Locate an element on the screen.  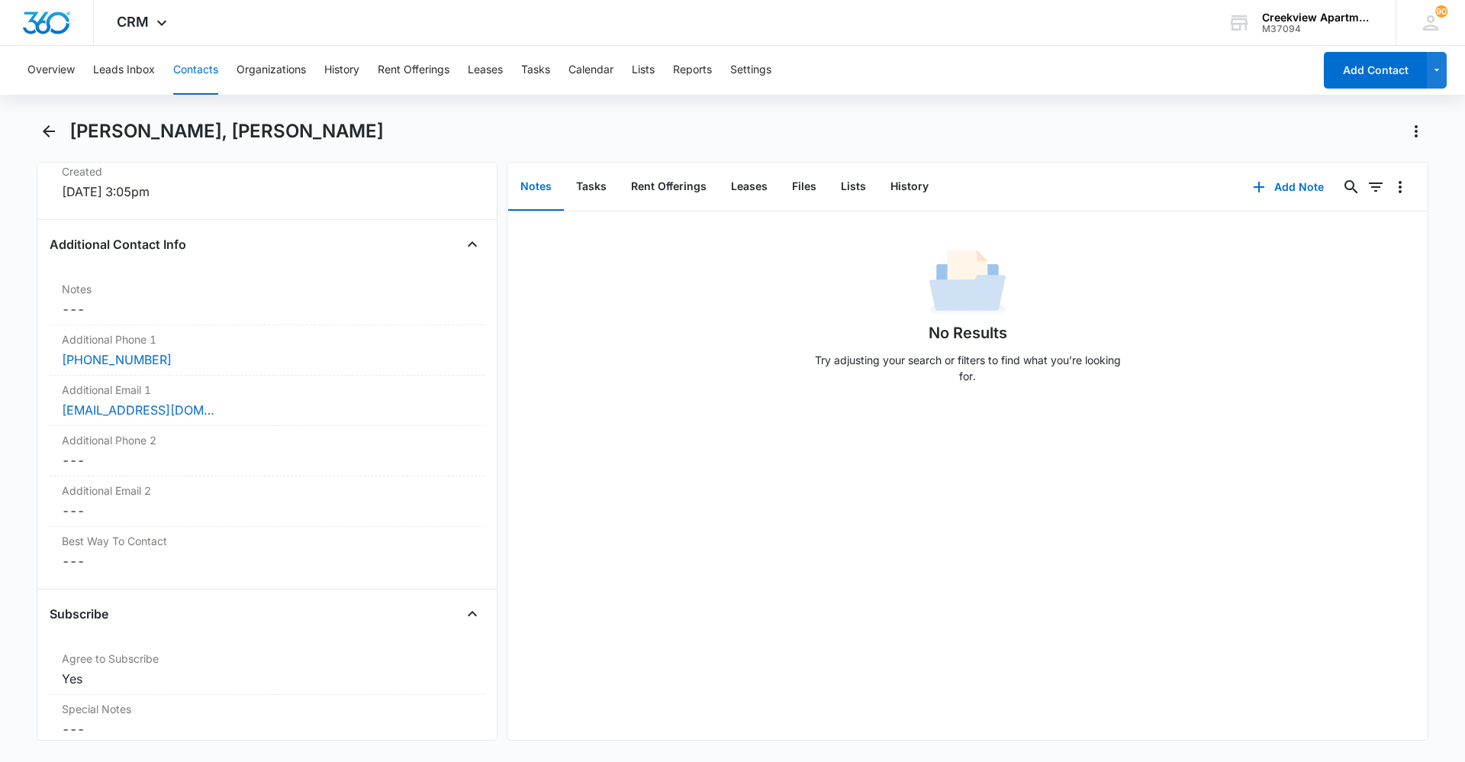
div: Yes is located at coordinates (267, 678).